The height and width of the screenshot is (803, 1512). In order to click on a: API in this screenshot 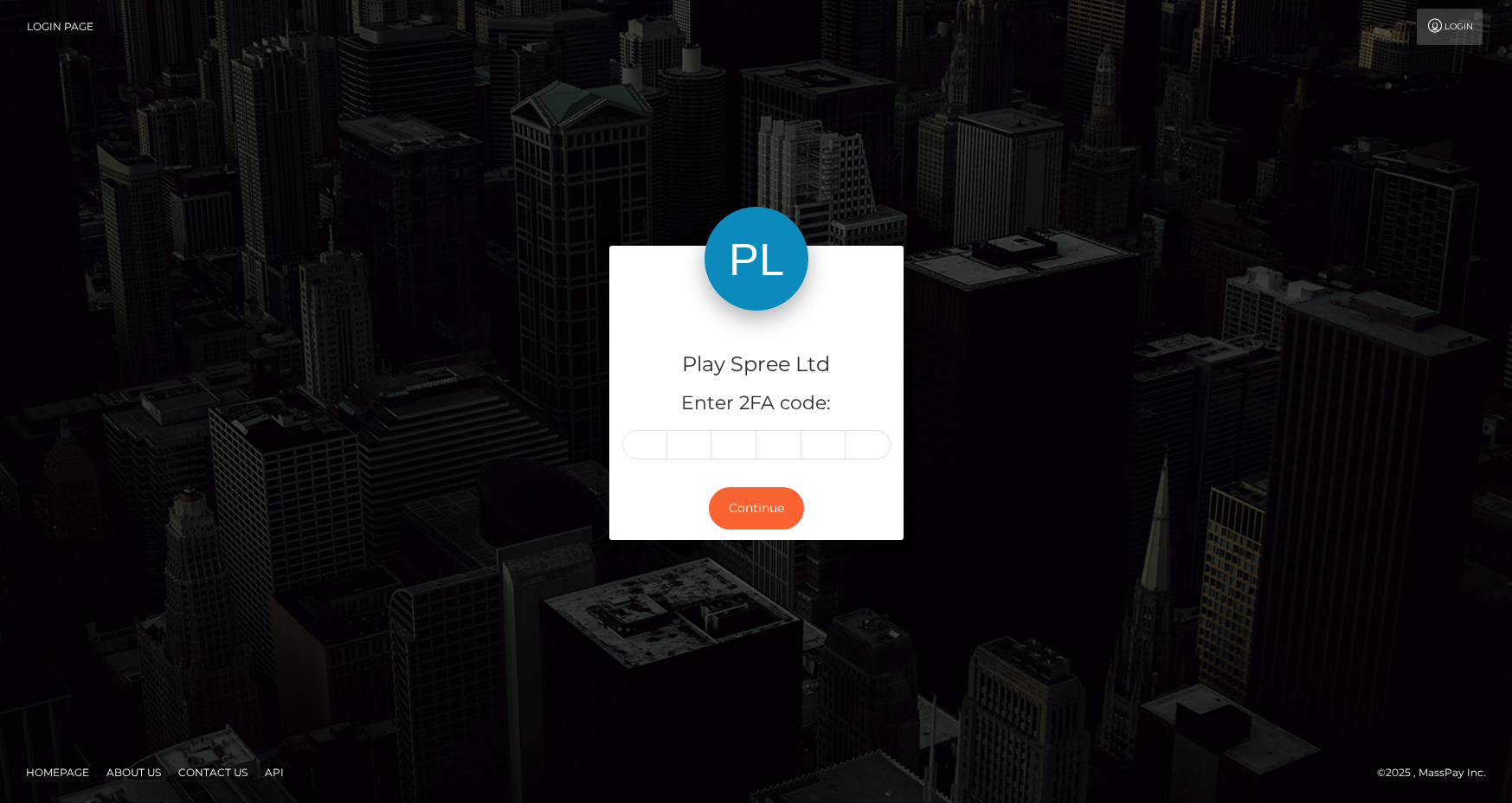, I will do `click(274, 772)`.